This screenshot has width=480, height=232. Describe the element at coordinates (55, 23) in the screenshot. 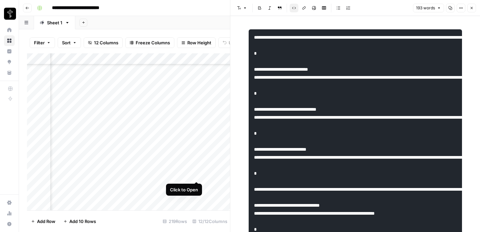

I see `div: Sheet 1` at that location.